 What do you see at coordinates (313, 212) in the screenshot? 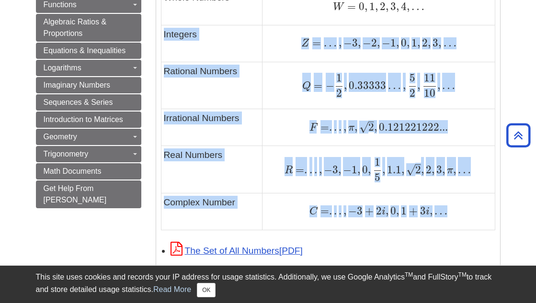
I see `span: C` at bounding box center [313, 212].